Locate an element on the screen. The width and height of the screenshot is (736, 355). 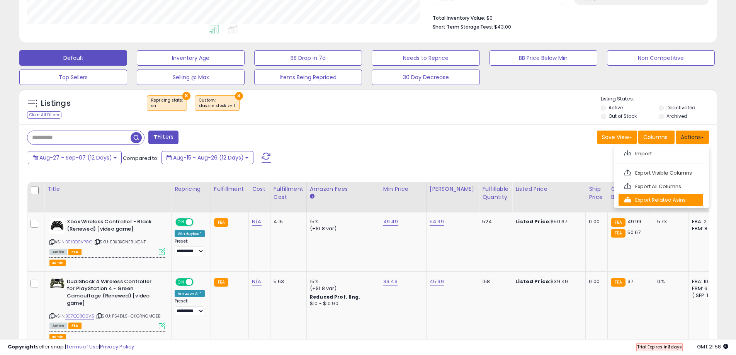
b: Xbox Wireless Controller - Black (Renewed) [video game] is located at coordinates (114, 226).